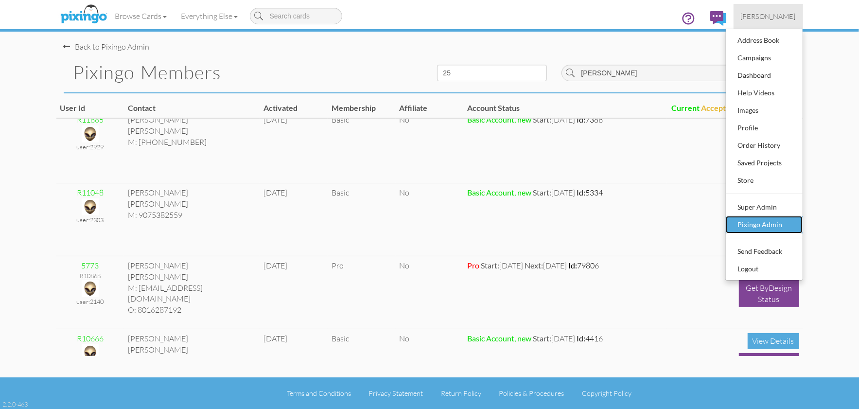  I want to click on img: pixingo logo, so click(84, 15).